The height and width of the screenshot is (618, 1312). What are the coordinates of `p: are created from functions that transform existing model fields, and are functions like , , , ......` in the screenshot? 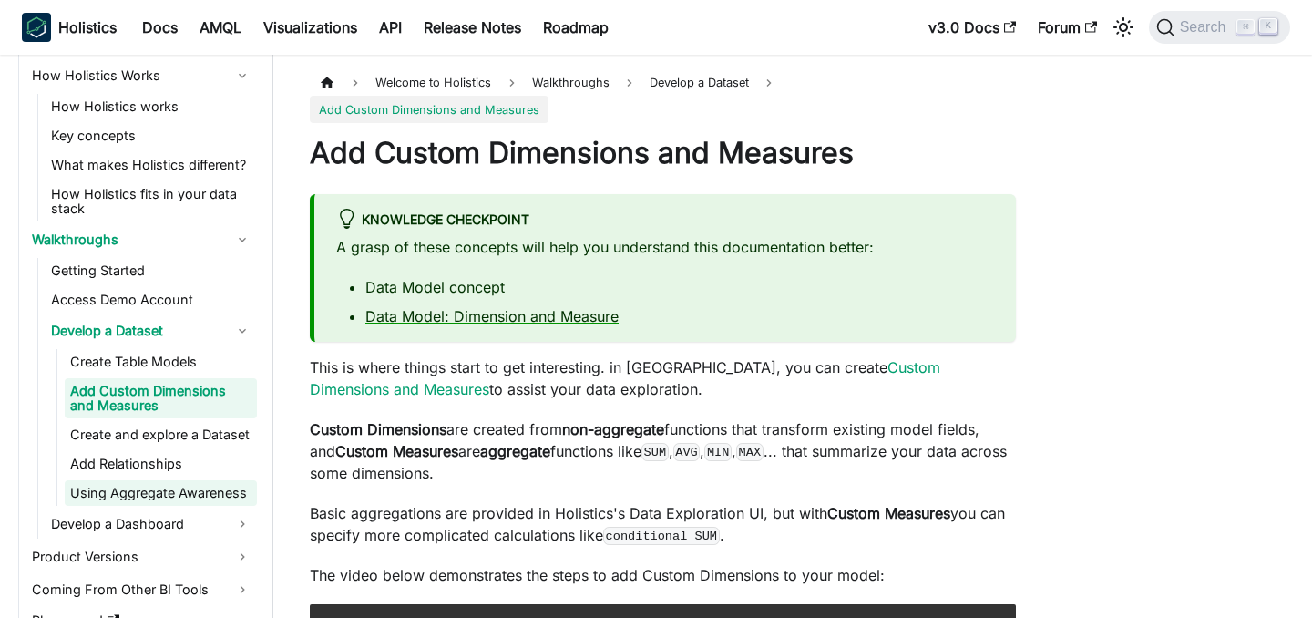 It's located at (662, 451).